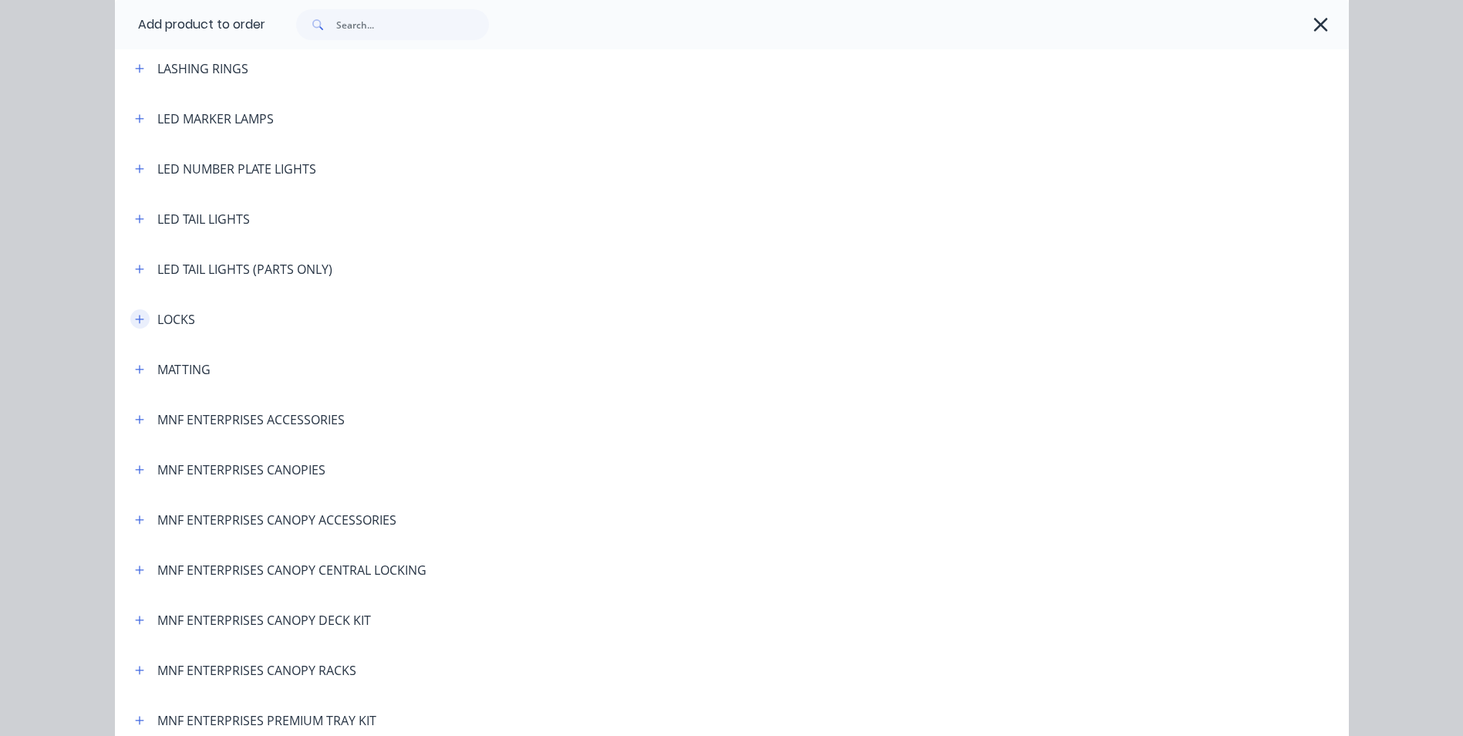  Describe the element at coordinates (277, 520) in the screenshot. I see `div: MNF ENTERPRISES CANOPY ACCESSORIES` at that location.